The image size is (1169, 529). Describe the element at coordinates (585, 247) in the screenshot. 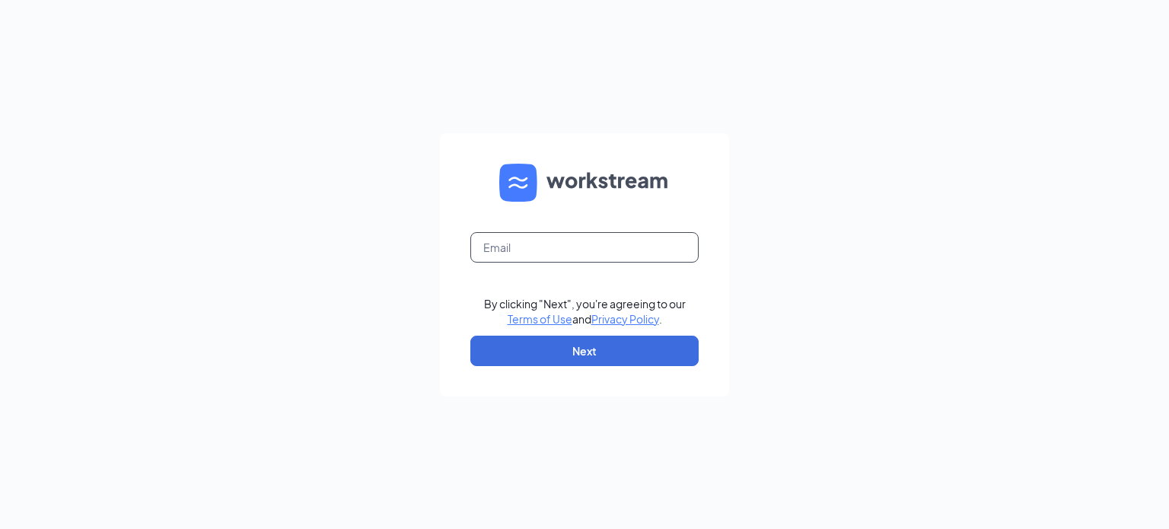

I see `input: Email` at that location.